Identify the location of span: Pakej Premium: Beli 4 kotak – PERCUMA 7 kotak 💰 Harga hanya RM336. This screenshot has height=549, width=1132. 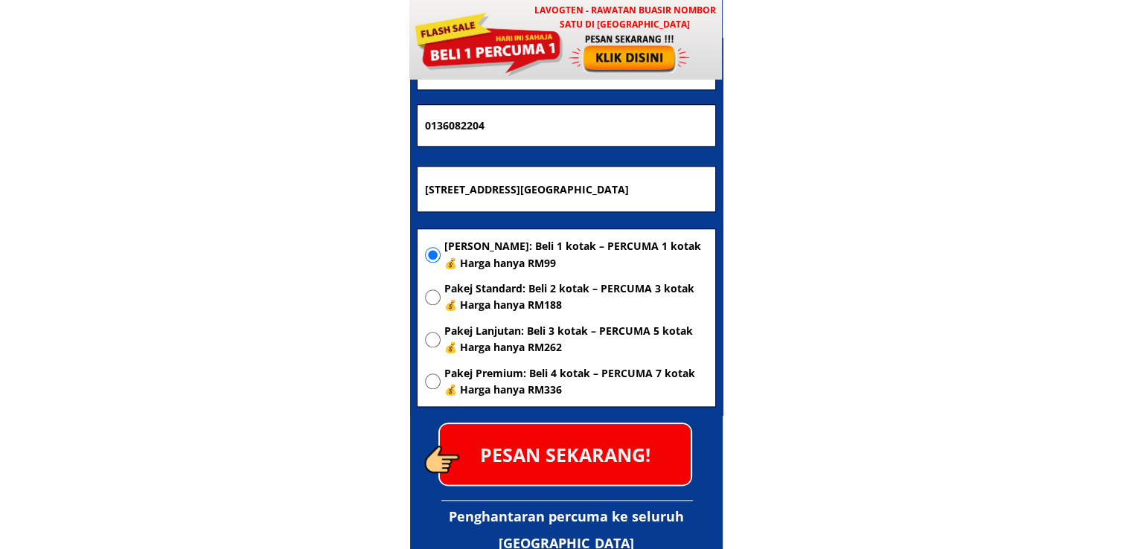
(576, 382).